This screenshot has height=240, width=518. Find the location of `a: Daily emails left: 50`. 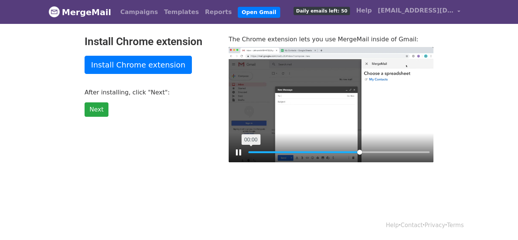

a: Daily emails left: 50 is located at coordinates (321, 11).